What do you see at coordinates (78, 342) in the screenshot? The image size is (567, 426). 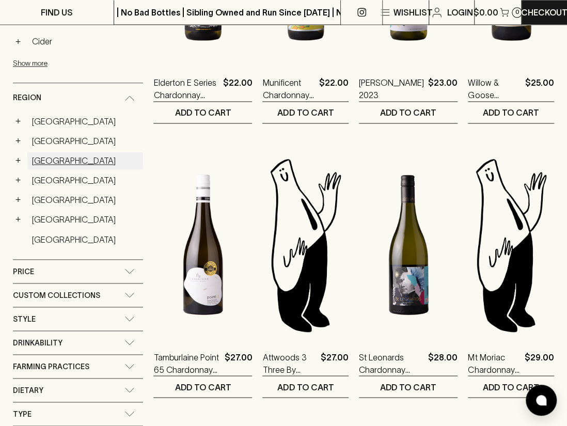 I see `div: Drinkability` at bounding box center [78, 342].